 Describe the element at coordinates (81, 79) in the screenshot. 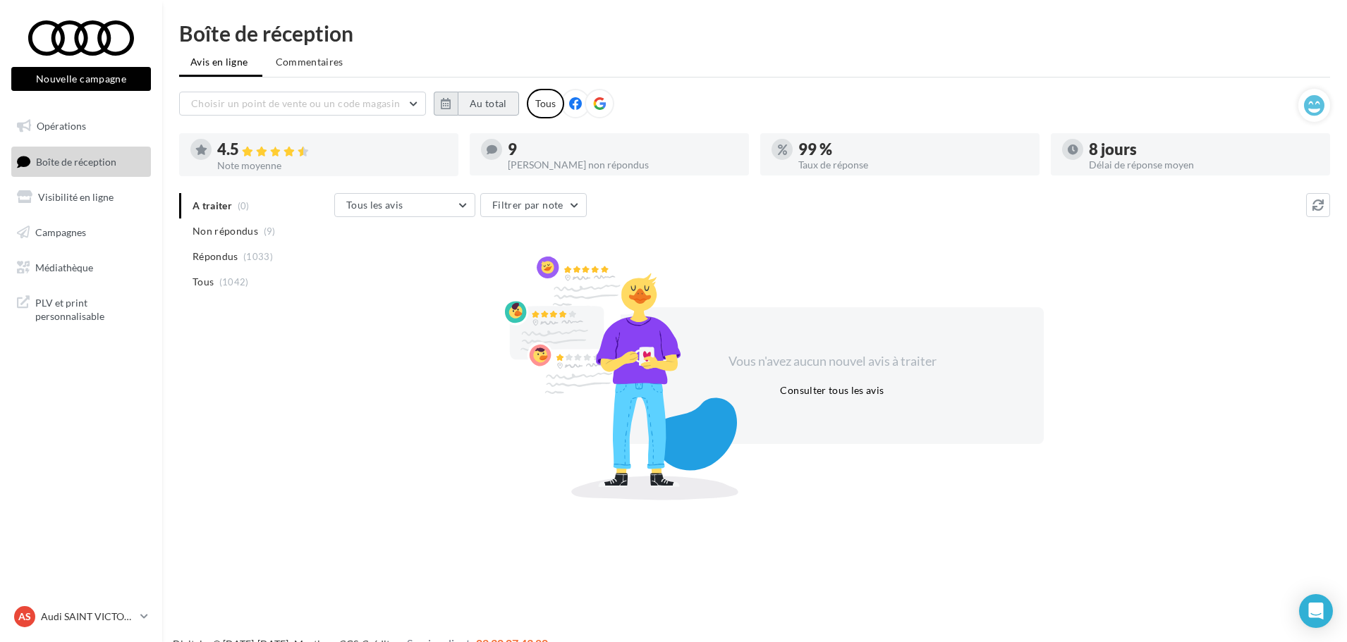

I see `button: Nouvelle campagne` at that location.